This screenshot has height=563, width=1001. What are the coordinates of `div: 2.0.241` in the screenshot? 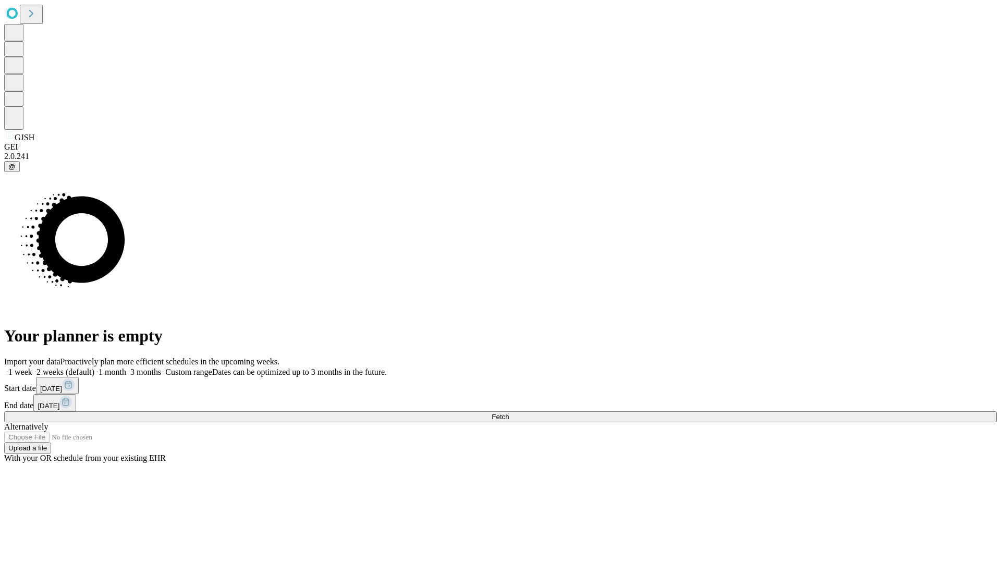 It's located at (500, 156).